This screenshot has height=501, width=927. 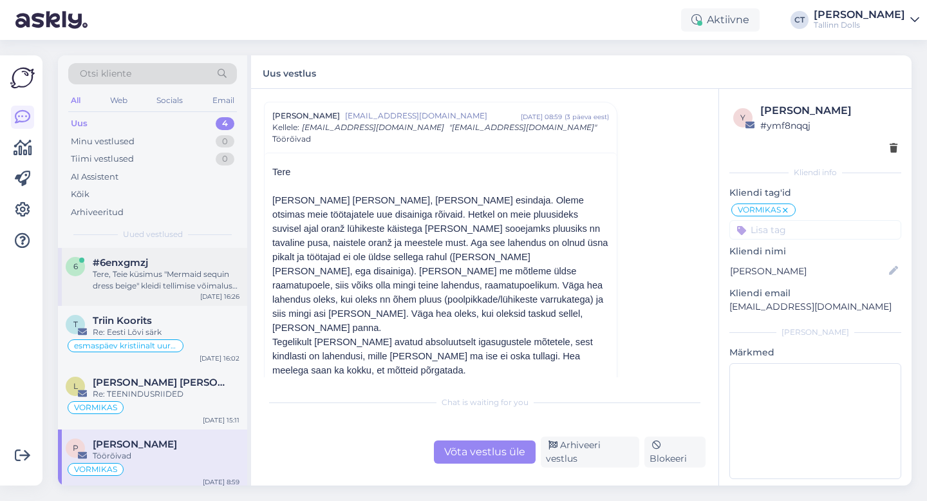 I want to click on span: Liisa Timmi, so click(x=160, y=382).